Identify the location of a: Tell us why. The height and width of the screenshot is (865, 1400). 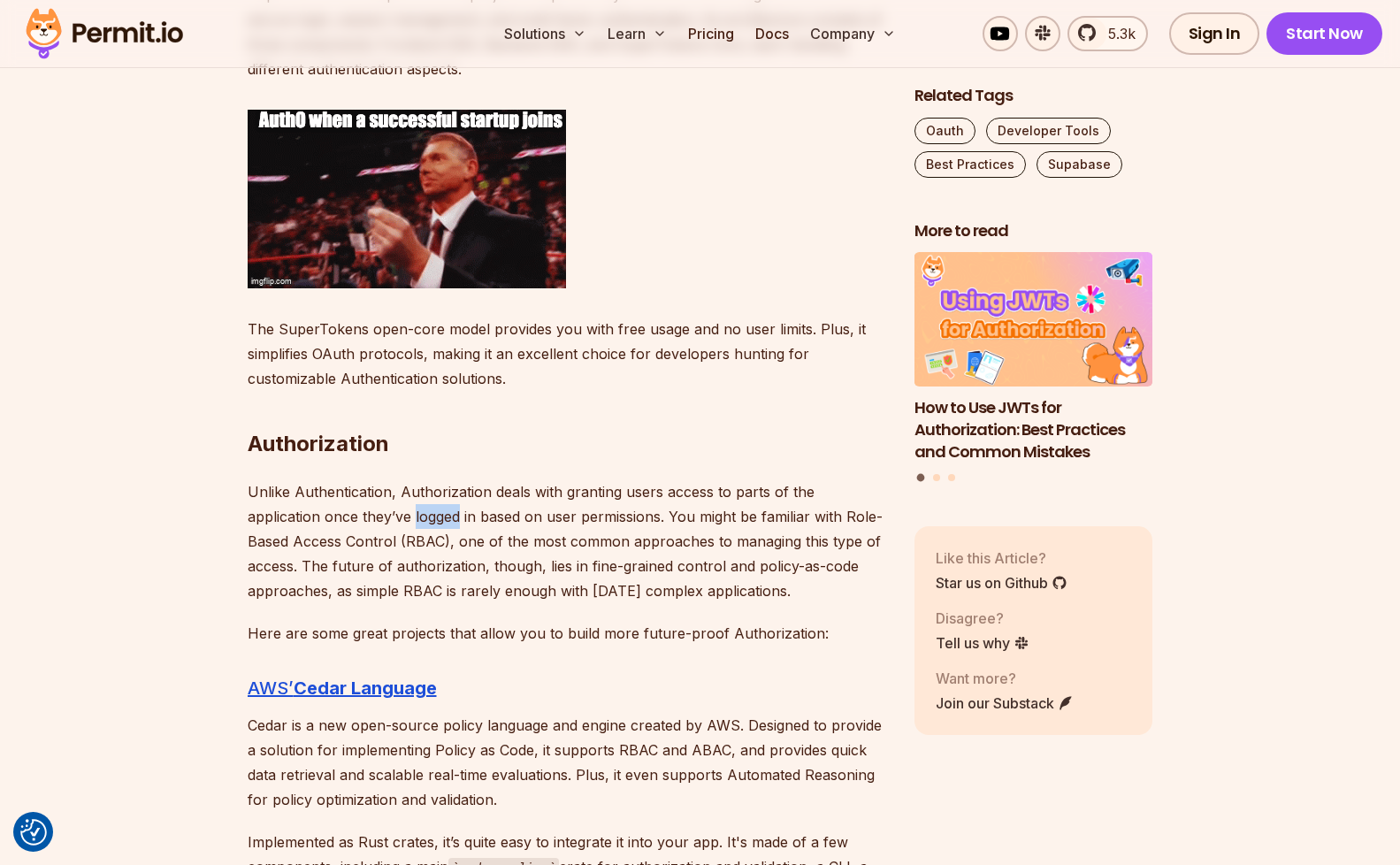
(982, 643).